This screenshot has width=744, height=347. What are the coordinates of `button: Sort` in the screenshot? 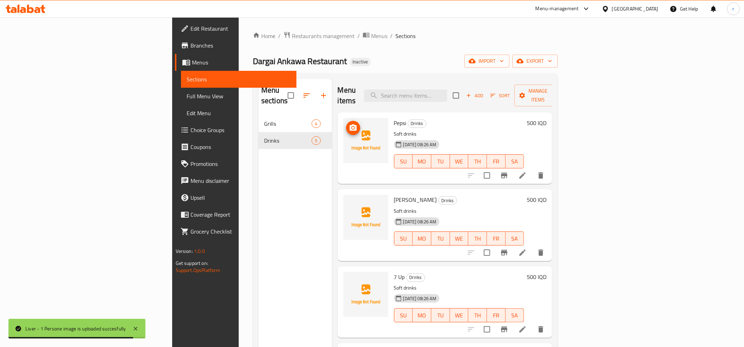 It's located at (500, 95).